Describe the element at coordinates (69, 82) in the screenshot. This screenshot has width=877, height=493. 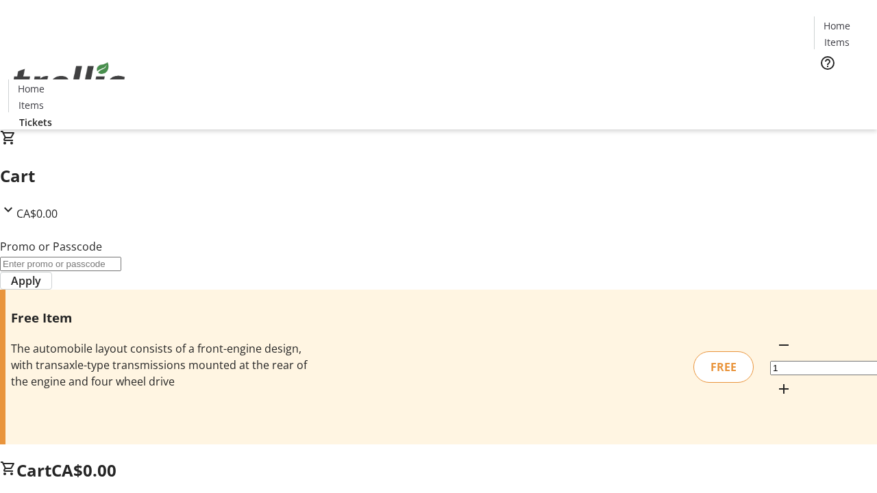
I see `img: Orient E2E Organization QT4LaI3WNS's Logo` at that location.